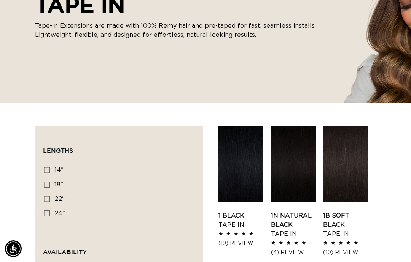 The width and height of the screenshot is (411, 262). I want to click on a: 1B Soft Black Tape In, so click(345, 225).